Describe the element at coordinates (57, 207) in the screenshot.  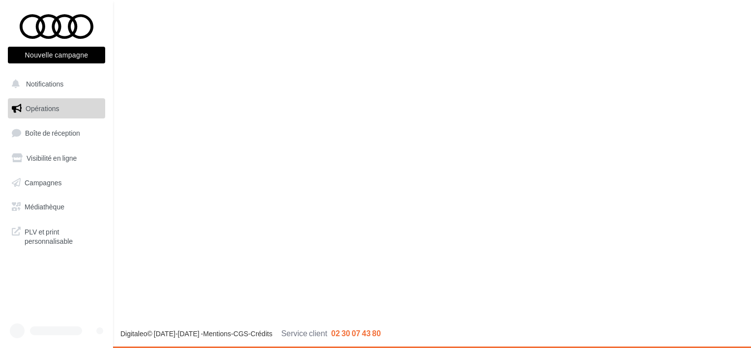
I see `a: Médiathèque` at that location.